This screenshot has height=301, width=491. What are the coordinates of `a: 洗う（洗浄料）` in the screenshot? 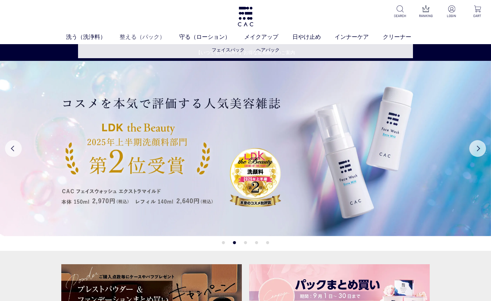 It's located at (93, 37).